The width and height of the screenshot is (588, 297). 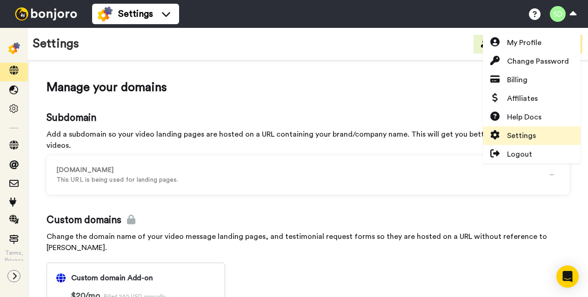 I want to click on button: Invite, so click(x=496, y=44).